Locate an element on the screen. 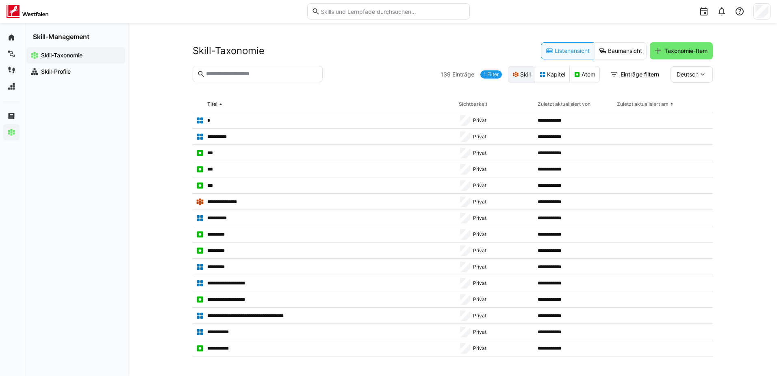  eds-button-option: Baumansicht is located at coordinates (620, 51).